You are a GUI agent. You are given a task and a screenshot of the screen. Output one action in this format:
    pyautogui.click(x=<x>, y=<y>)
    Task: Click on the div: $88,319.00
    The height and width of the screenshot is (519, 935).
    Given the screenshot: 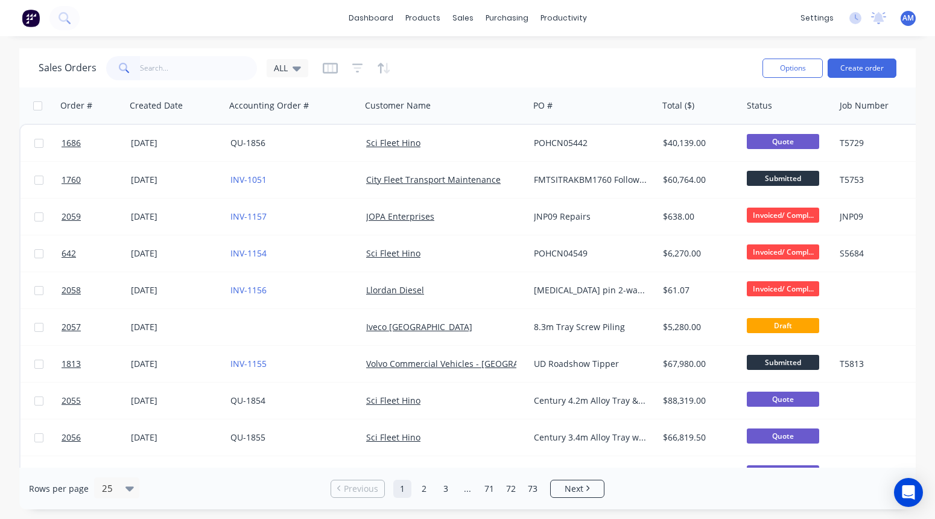 What is the action you would take?
    pyautogui.click(x=698, y=401)
    